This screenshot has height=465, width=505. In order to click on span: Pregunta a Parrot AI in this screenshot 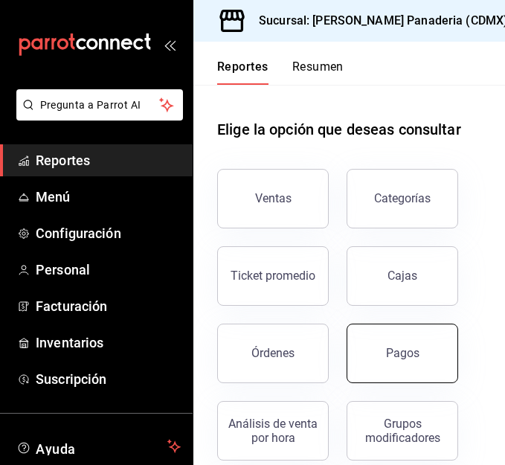, I will do `click(100, 105)`.